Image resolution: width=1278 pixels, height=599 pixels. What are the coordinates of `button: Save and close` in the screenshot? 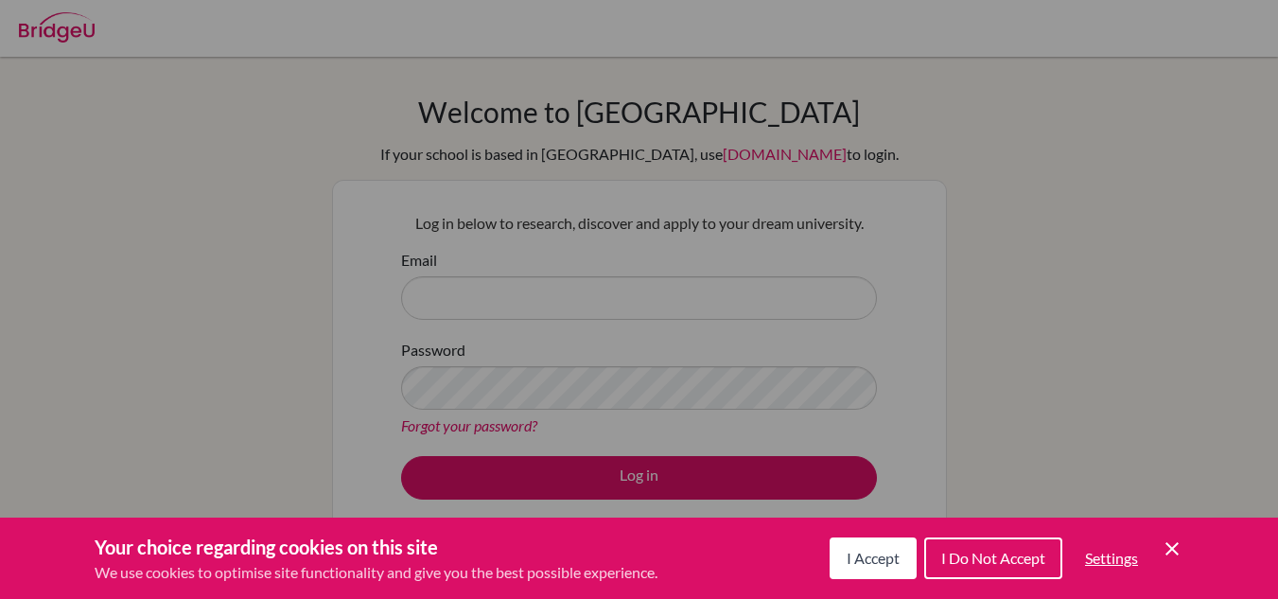 It's located at (1172, 549).